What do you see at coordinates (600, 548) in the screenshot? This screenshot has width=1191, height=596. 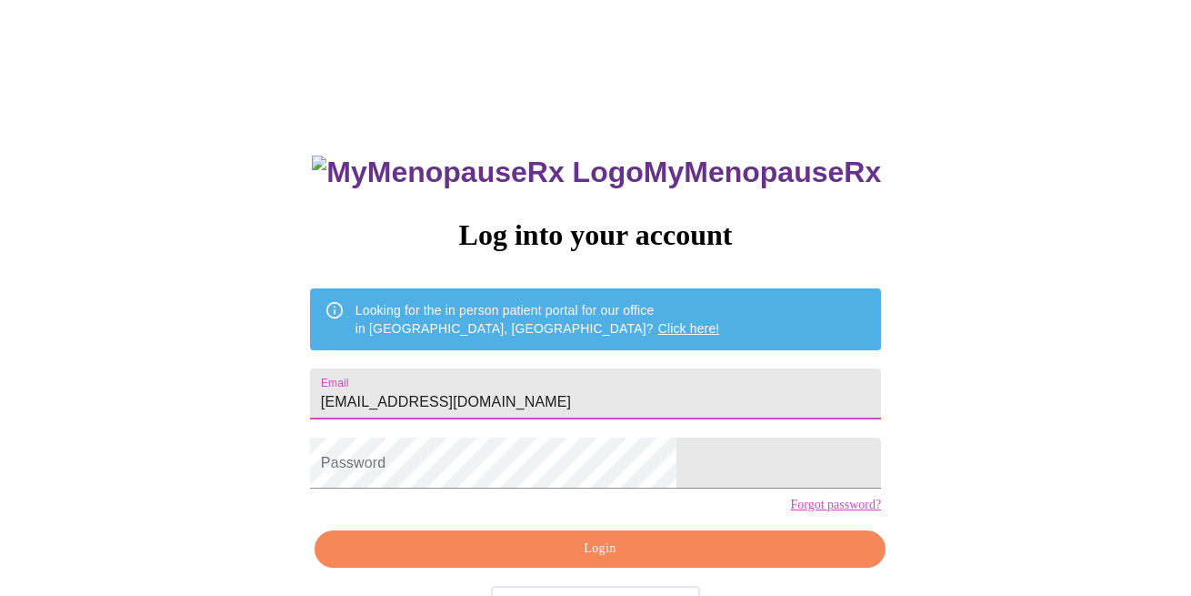 I see `span: Login` at bounding box center [600, 548].